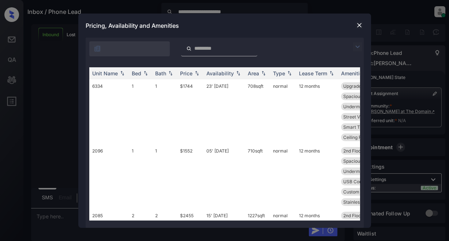 This screenshot has width=449, height=241. Describe the element at coordinates (279, 73) in the screenshot. I see `div: Type` at that location.